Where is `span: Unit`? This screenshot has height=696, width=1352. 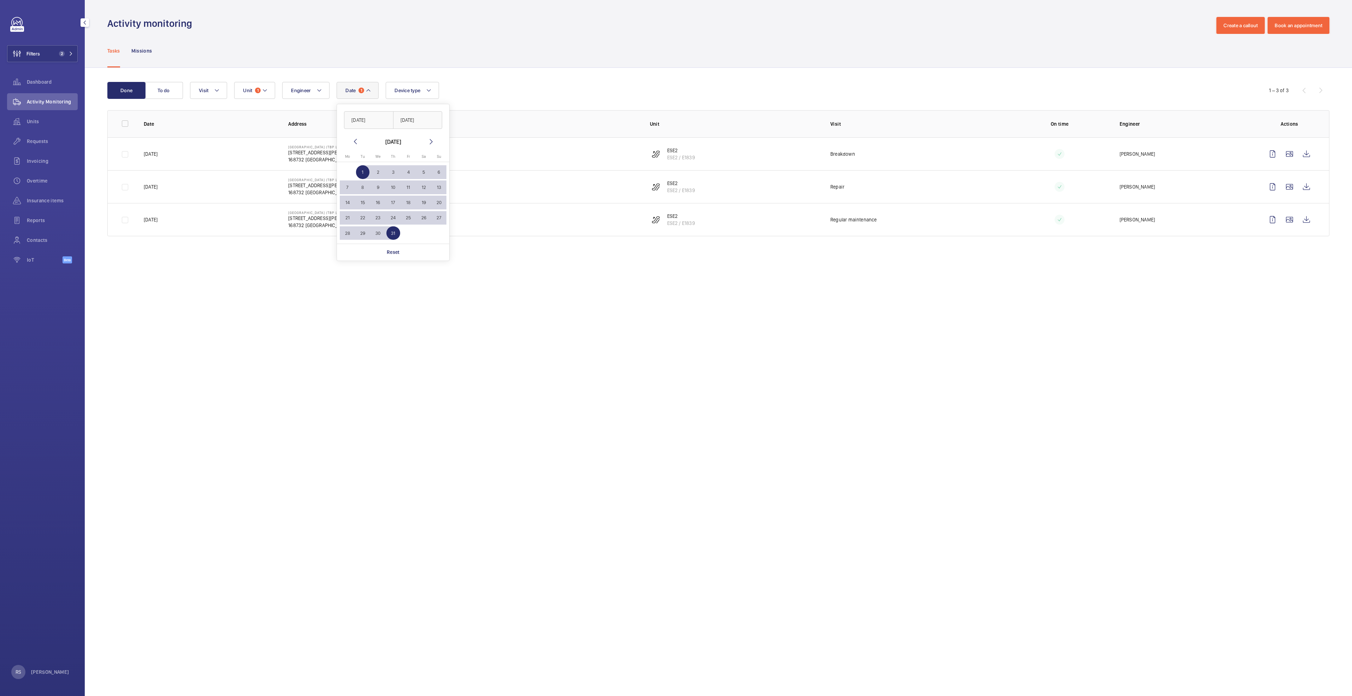 span: Unit is located at coordinates (247, 90).